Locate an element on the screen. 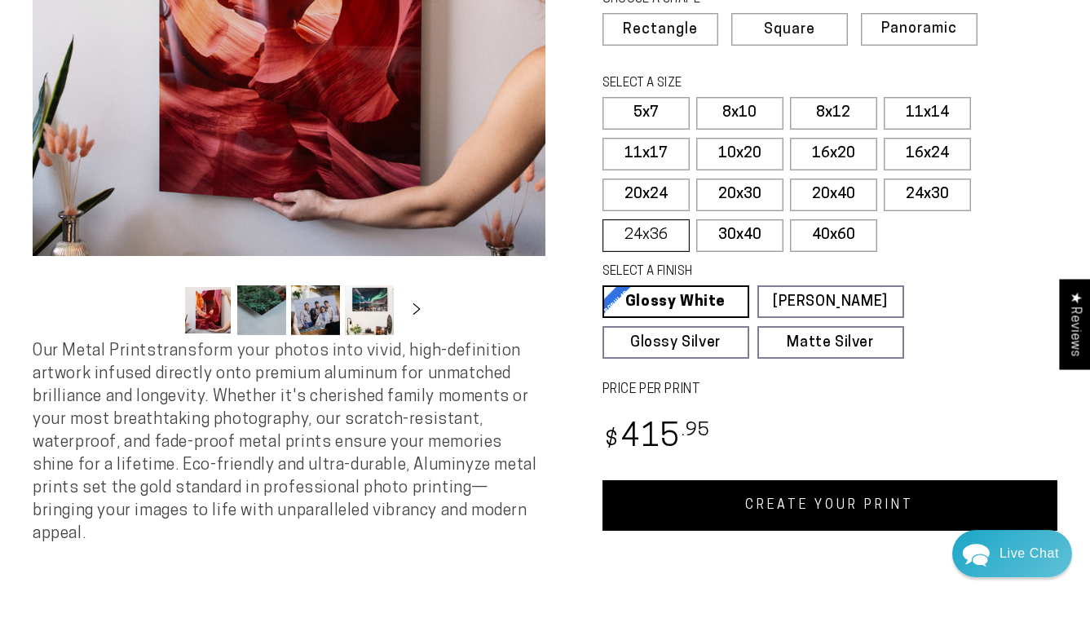 The width and height of the screenshot is (1090, 618). label: 10x20 is located at coordinates (740, 154).